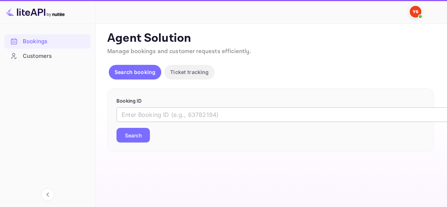  Describe the element at coordinates (135, 72) in the screenshot. I see `p: Search booking` at that location.